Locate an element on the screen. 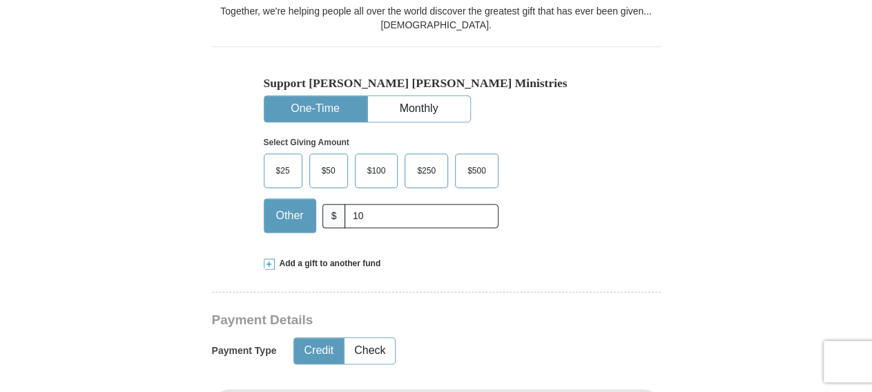 Image resolution: width=872 pixels, height=392 pixels. span: $500 is located at coordinates (476, 171).